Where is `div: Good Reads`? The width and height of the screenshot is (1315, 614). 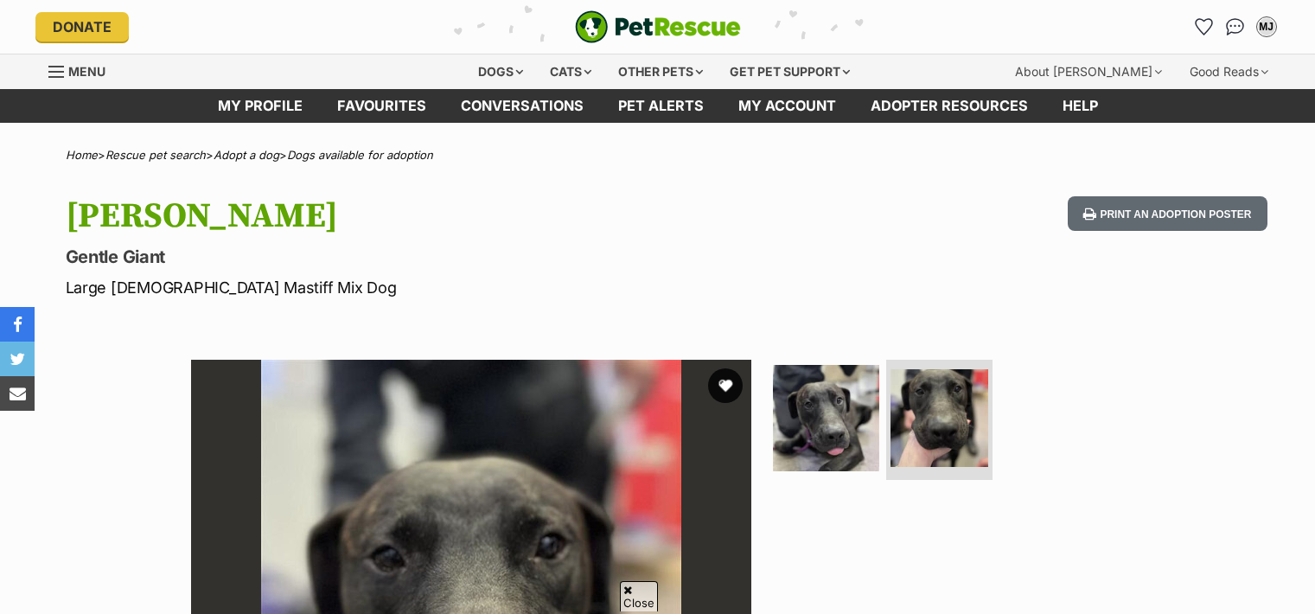
div: Good Reads is located at coordinates (1228, 72).